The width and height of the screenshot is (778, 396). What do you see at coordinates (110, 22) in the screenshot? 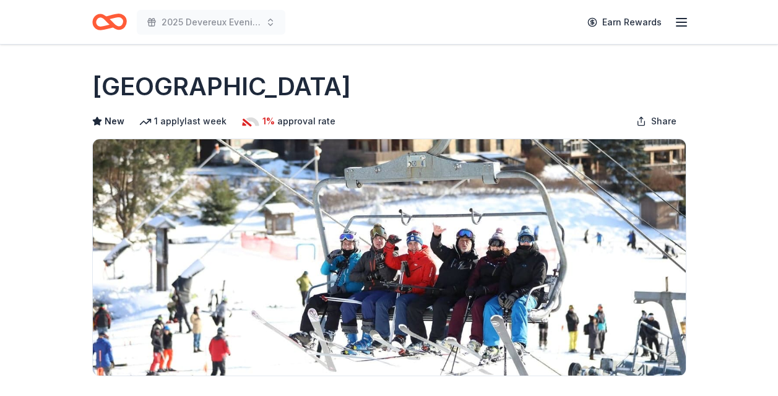
I see `a: Home` at bounding box center [110, 22].